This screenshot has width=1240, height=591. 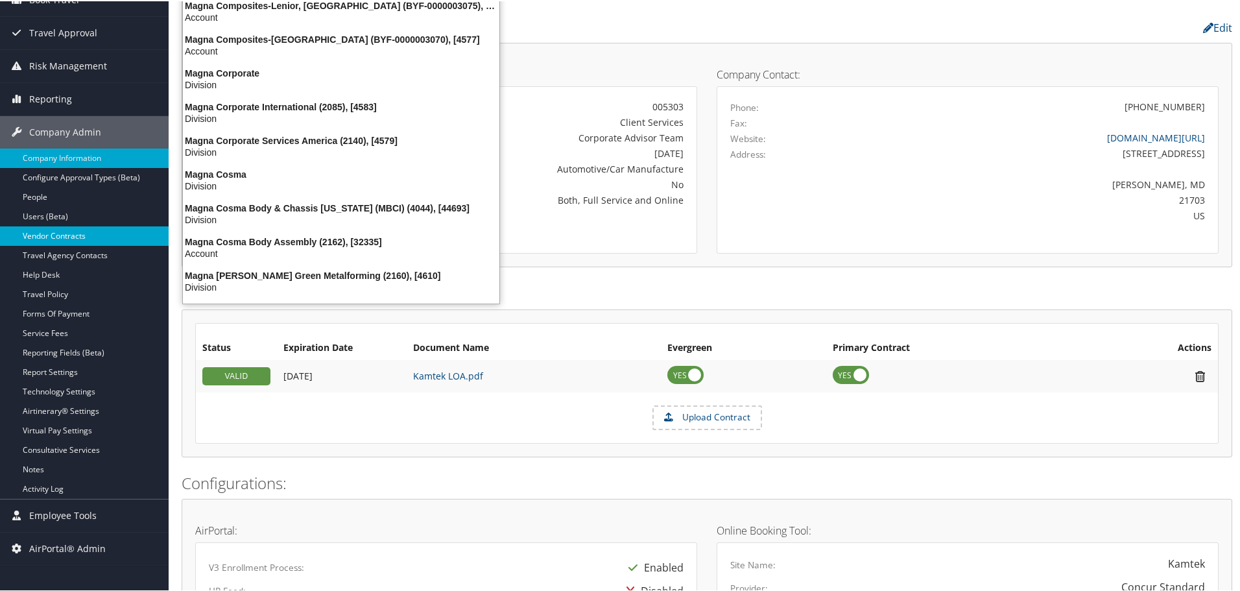 I want to click on span: Reporting, so click(x=51, y=98).